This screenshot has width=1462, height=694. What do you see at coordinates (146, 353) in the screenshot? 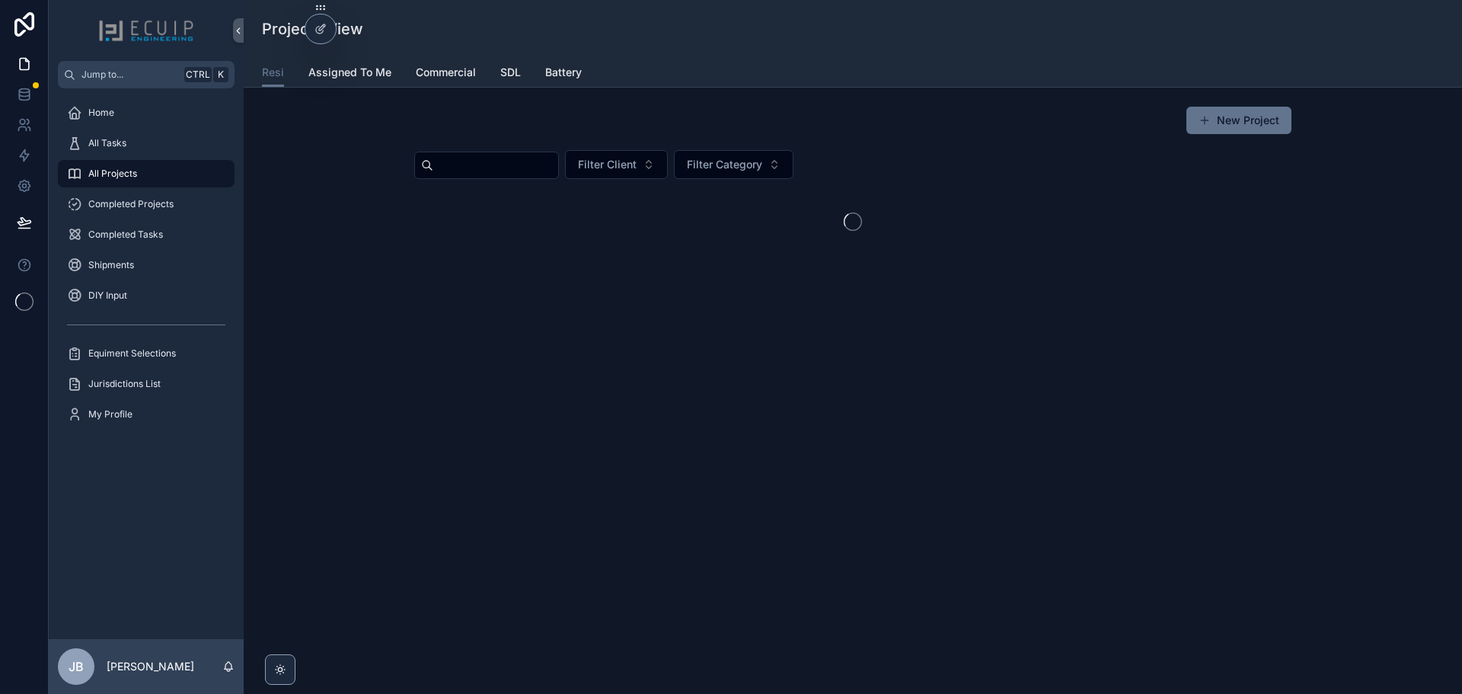
I see `a: Equiment Selections` at bounding box center [146, 353].